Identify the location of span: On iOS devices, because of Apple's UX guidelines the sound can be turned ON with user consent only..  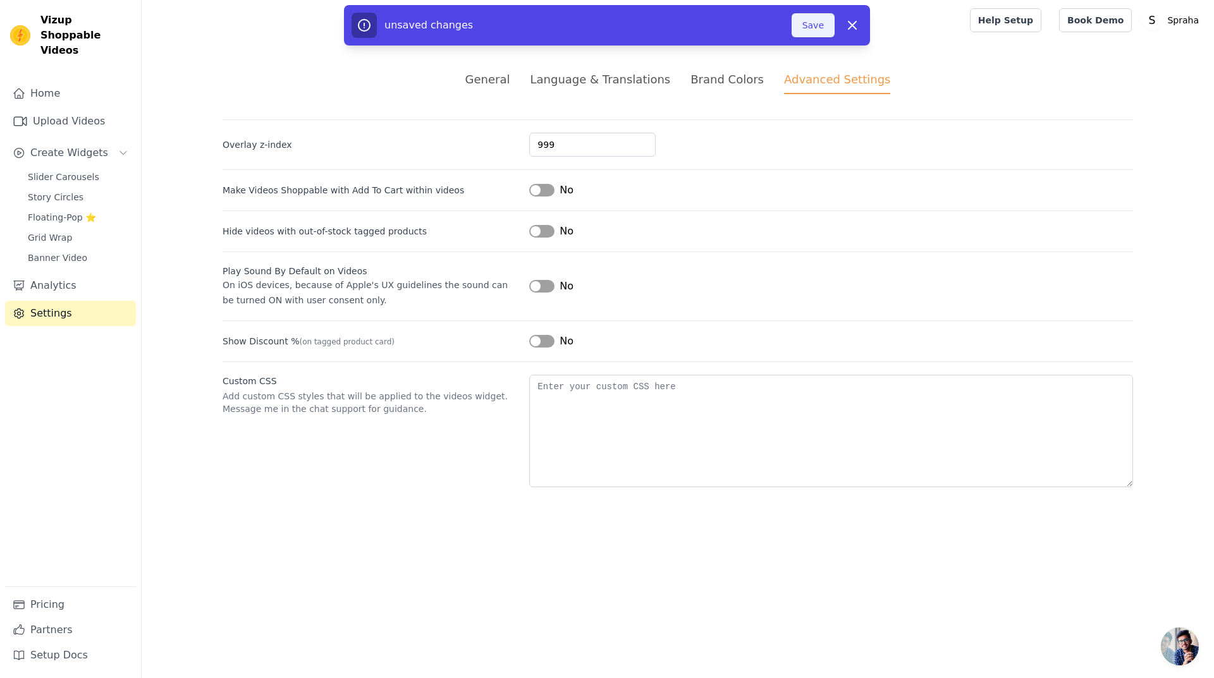
(365, 293).